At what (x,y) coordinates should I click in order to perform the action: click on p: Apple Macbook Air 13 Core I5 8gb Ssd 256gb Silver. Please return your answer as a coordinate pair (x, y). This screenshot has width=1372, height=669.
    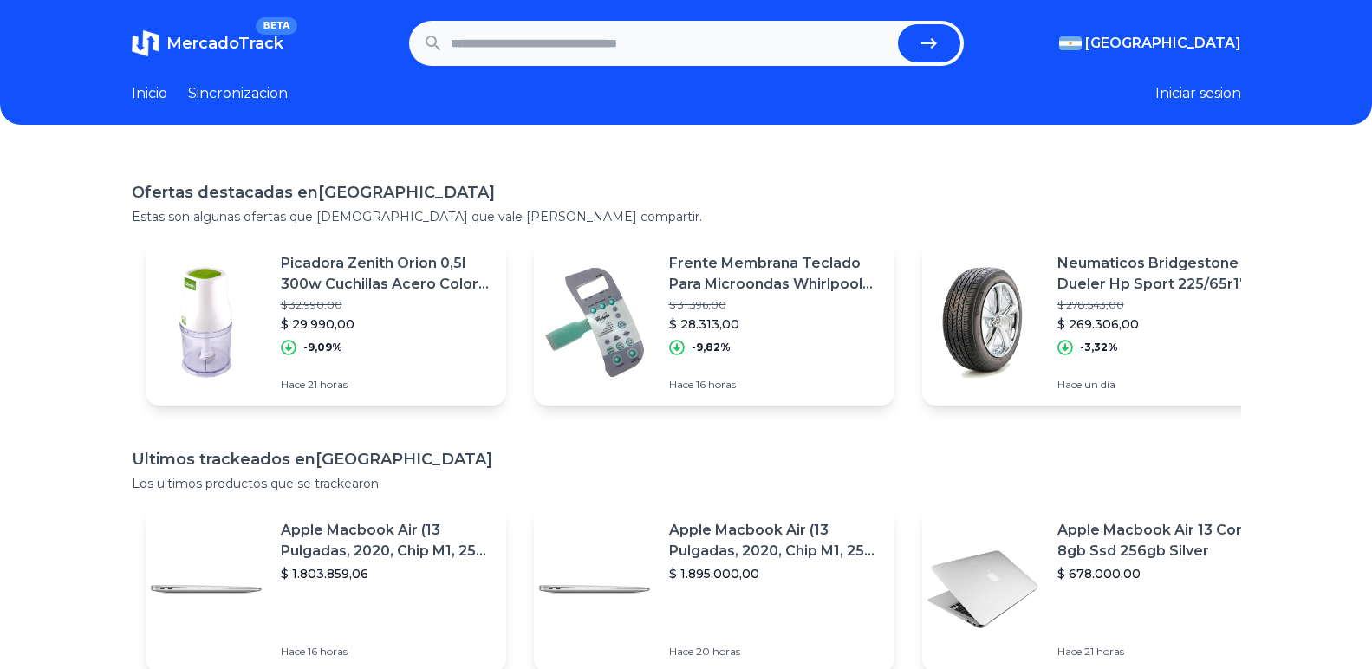
    Looking at the image, I should click on (1163, 541).